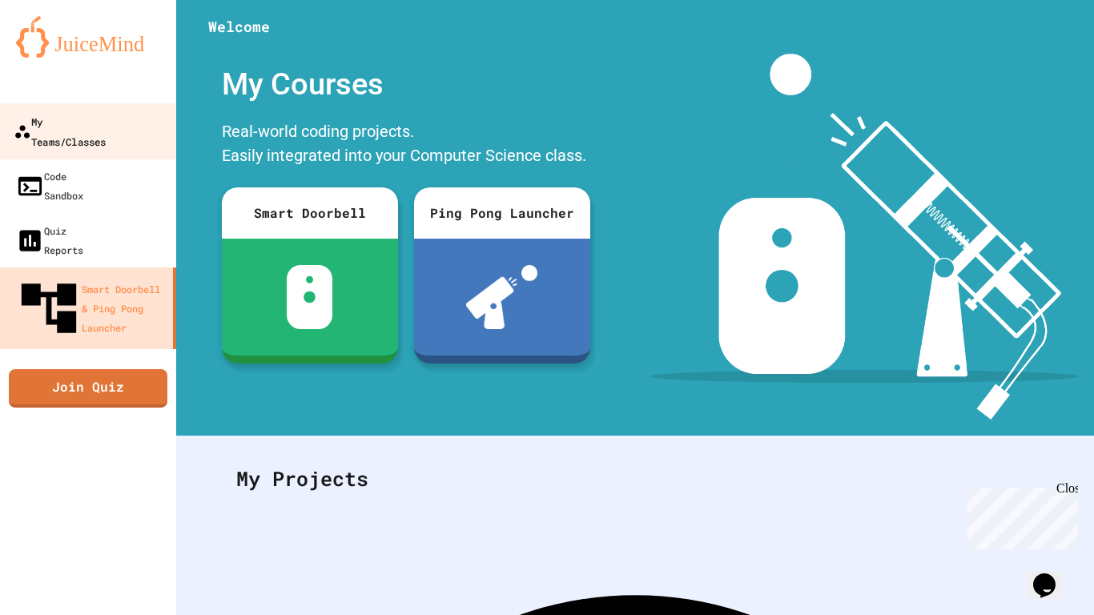 This screenshot has width=1094, height=615. What do you see at coordinates (309, 297) in the screenshot?
I see `img: sdb-white.svg` at bounding box center [309, 297].